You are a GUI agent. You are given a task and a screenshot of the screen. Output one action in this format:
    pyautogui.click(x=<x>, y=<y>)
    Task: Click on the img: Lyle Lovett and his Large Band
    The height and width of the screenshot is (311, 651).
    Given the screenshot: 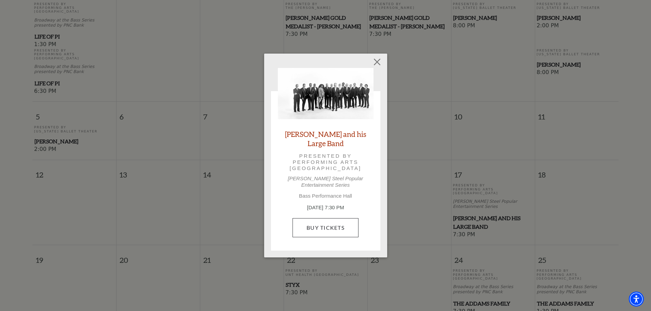 What is the action you would take?
    pyautogui.click(x=326, y=94)
    